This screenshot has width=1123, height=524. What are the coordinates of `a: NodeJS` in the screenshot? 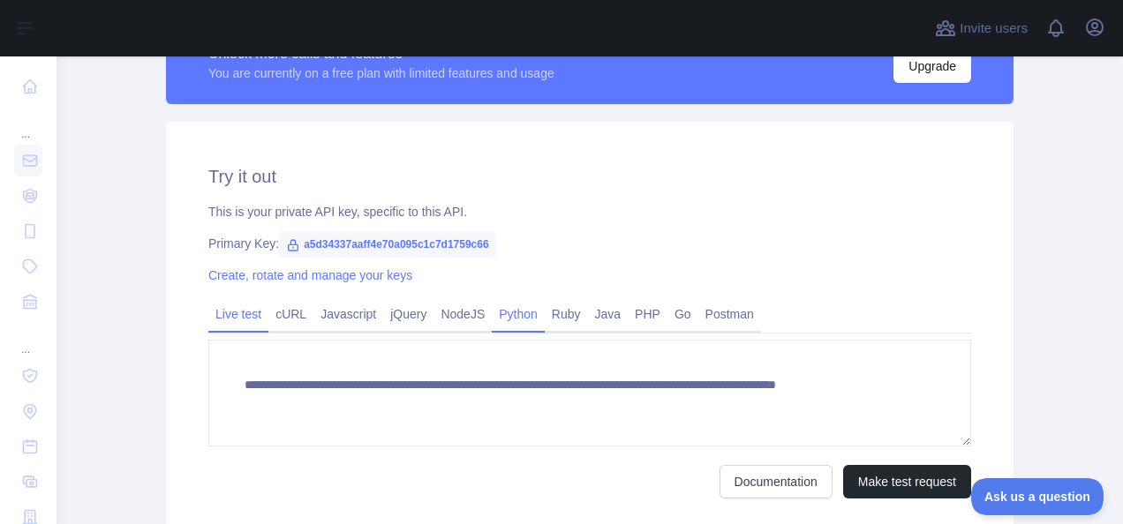 It's located at (463, 314).